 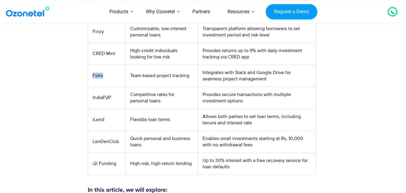 I want to click on td: Transparent platform allowing borrowers to set investment period and risk level, so click(x=257, y=32).